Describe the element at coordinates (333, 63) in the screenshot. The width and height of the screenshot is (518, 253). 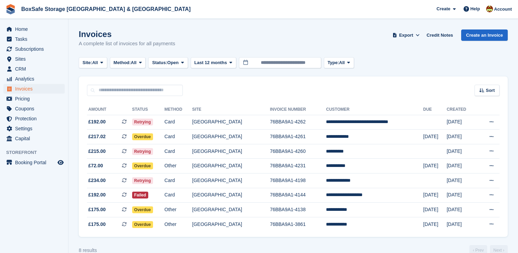
I see `span: Type:` at that location.